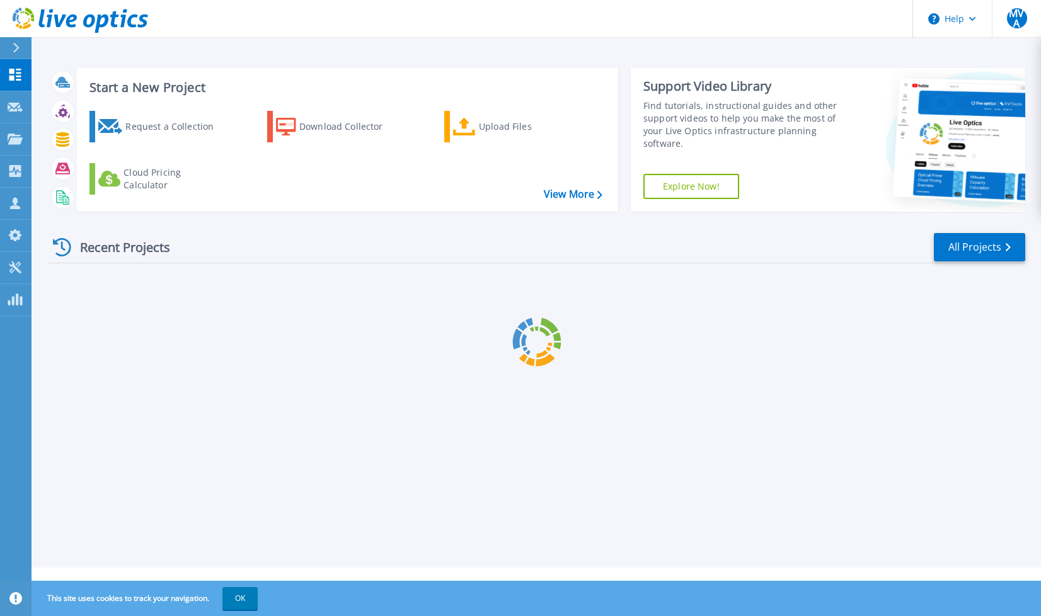 The width and height of the screenshot is (1041, 616). I want to click on a: Cloud Pricing Calculator, so click(159, 179).